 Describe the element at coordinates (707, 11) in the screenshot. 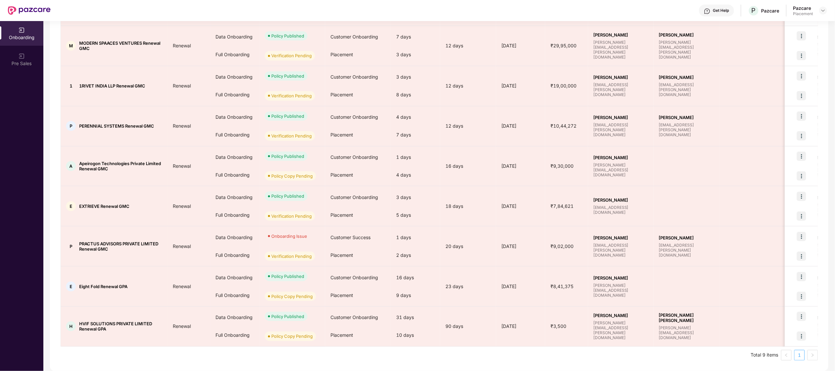

I see `img: svg+xml;base64,PHN2ZyBpZD0iSGVscC0zMngzMiIgeG1sbnM9Imh0dHA6Ly93d3cudzMub3JnLzIwMDAvc3ZnIiB3aWR0aD...` at that location.